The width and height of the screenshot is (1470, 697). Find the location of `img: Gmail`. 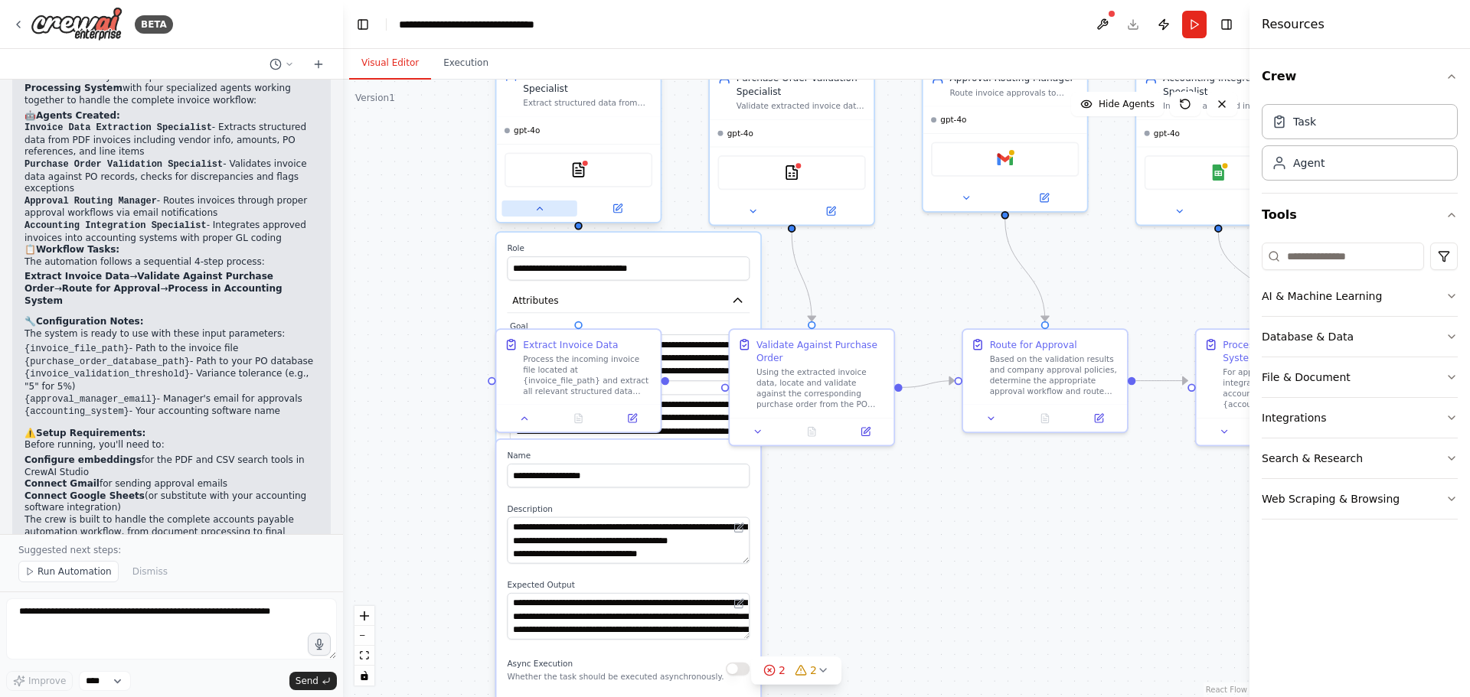

img: Gmail is located at coordinates (1004, 159).